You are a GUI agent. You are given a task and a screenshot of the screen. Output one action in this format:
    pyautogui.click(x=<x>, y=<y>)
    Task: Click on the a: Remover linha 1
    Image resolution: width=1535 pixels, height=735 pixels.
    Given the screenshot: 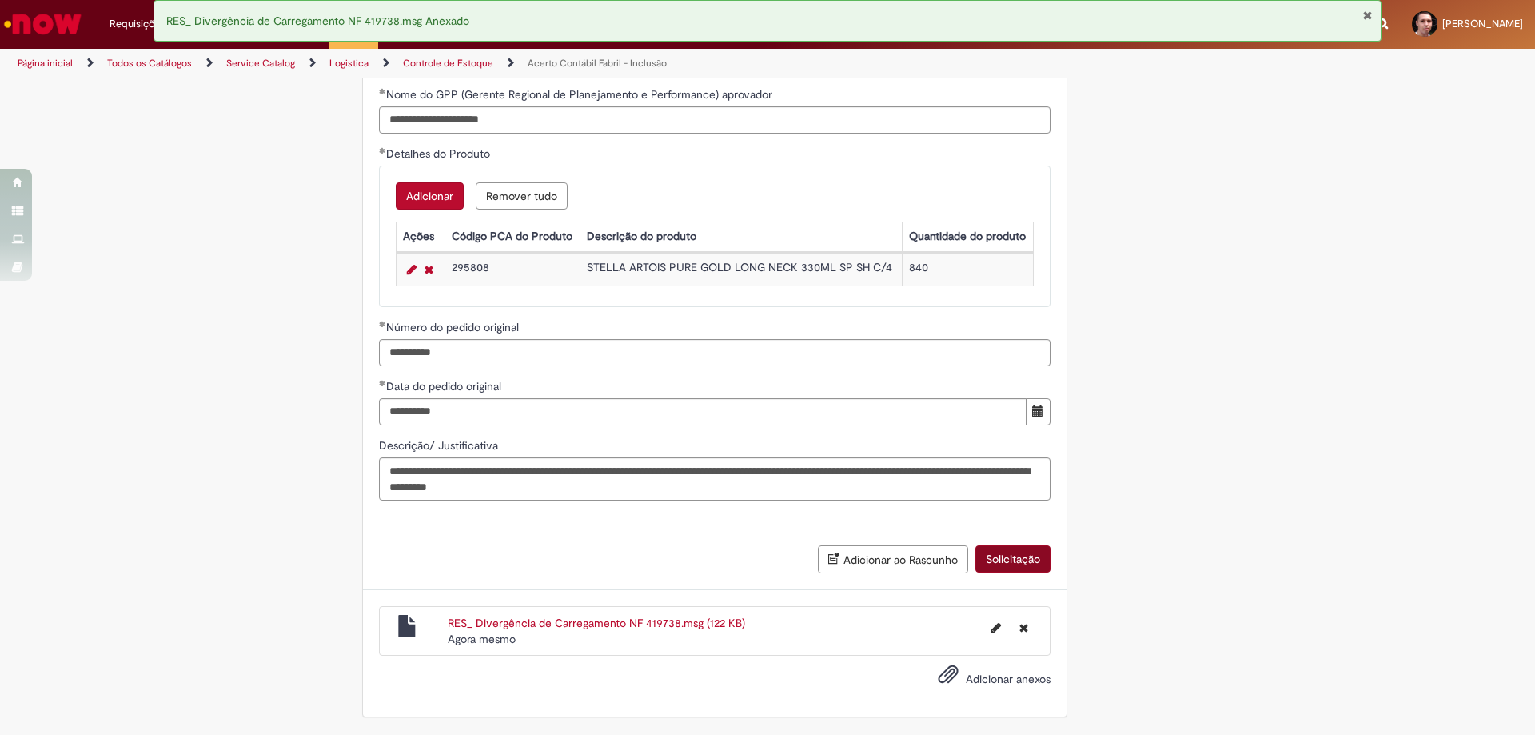 What is the action you would take?
    pyautogui.click(x=429, y=269)
    